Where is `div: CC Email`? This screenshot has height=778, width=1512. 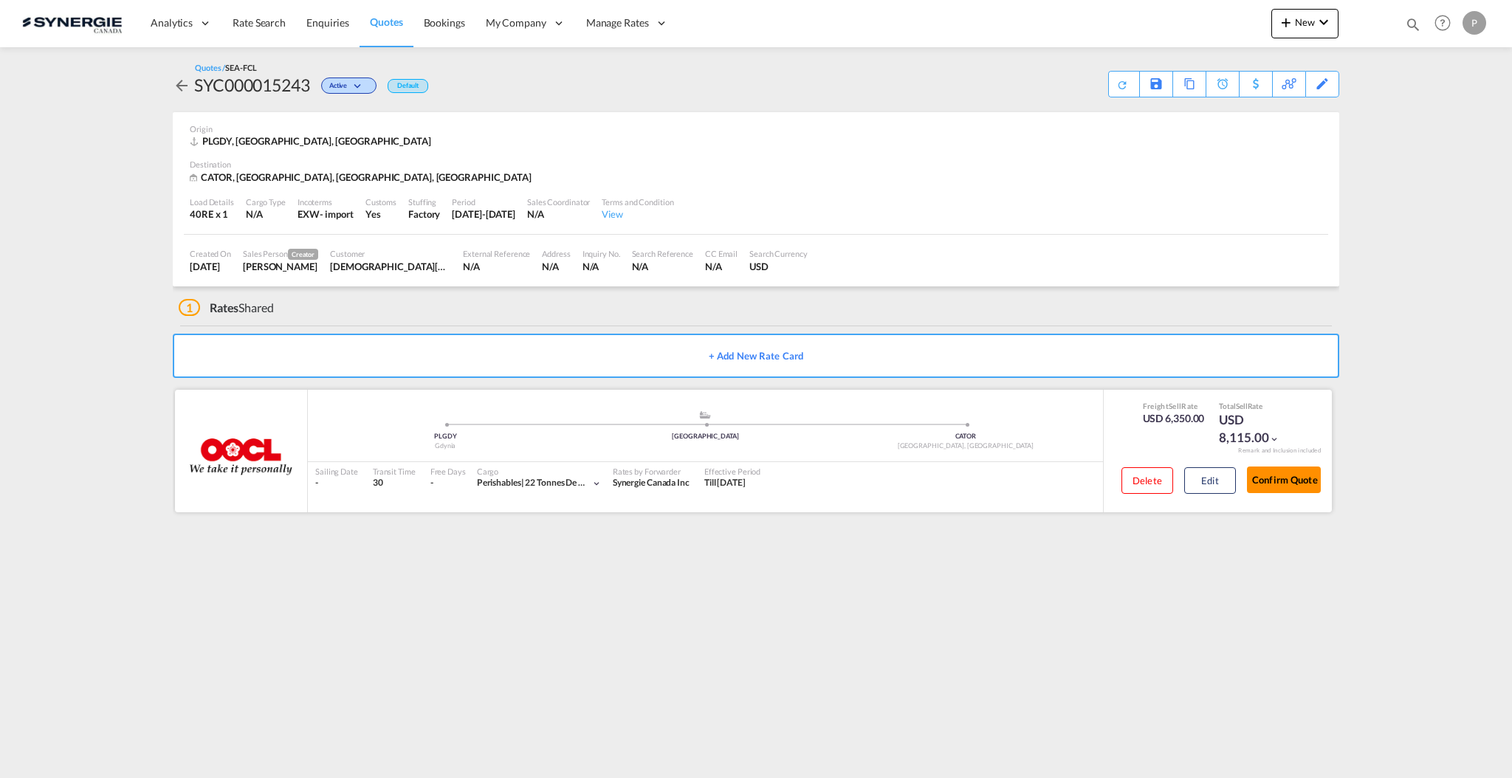
div: CC Email is located at coordinates (721, 253).